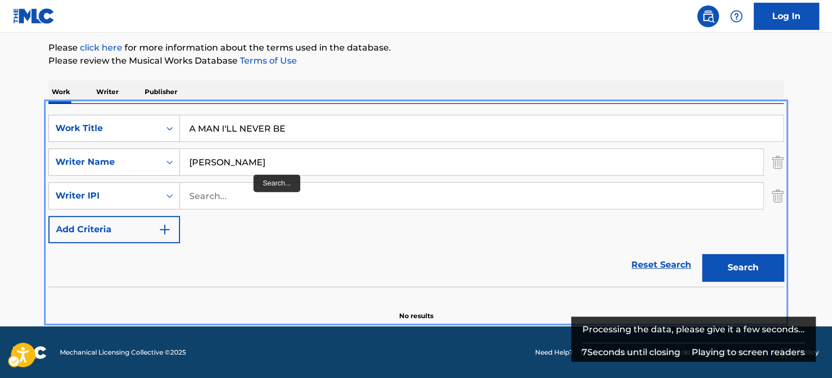 This screenshot has height=378, width=832. I want to click on img: help, so click(736, 16).